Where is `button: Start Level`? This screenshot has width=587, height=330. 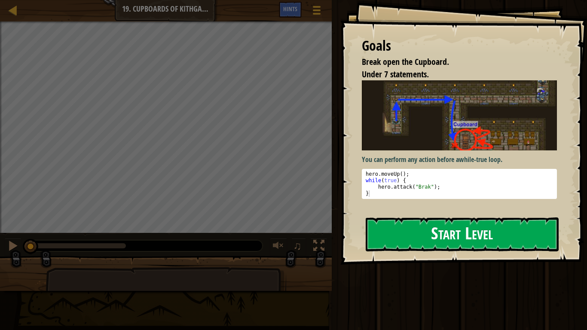 button: Start Level is located at coordinates (462, 234).